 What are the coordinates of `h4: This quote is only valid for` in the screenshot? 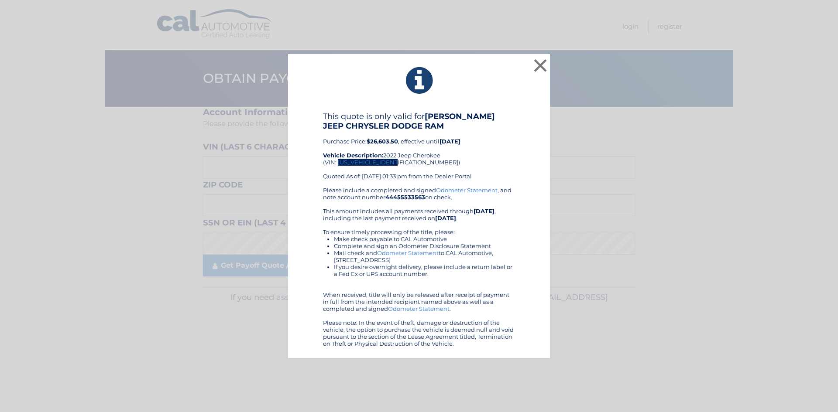 It's located at (419, 121).